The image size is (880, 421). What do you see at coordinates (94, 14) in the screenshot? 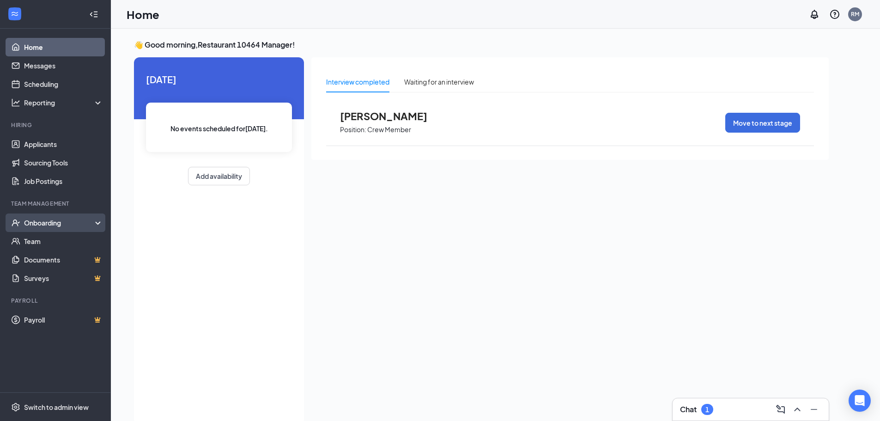
I see `svg: Collapse` at bounding box center [94, 14].